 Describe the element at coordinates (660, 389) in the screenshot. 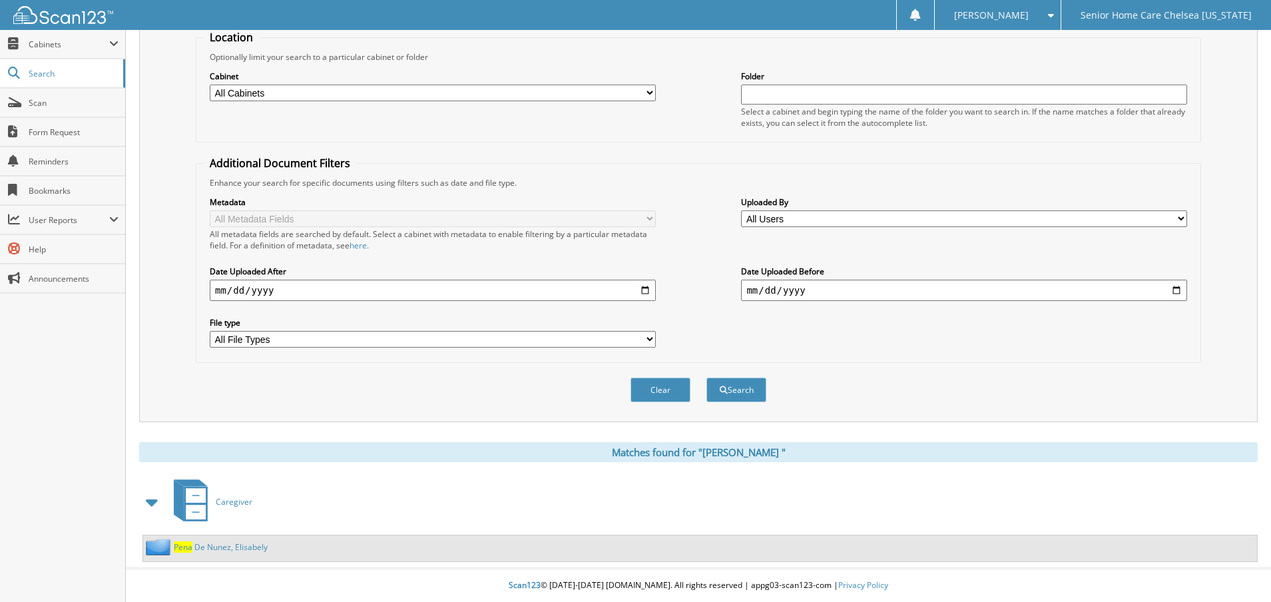

I see `button: Clear` at that location.